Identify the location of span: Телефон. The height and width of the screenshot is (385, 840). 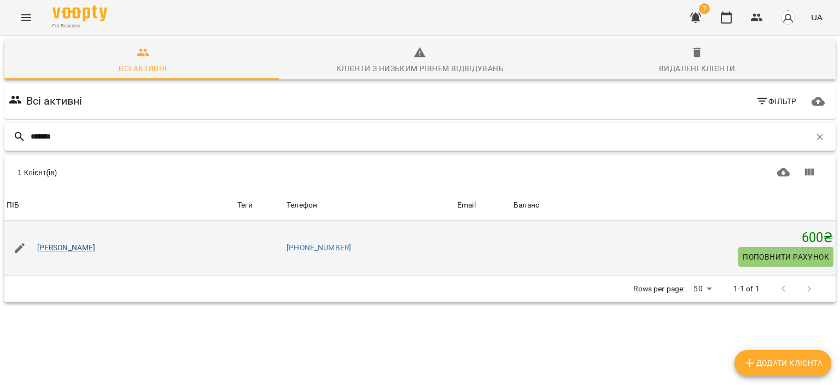
(370, 205).